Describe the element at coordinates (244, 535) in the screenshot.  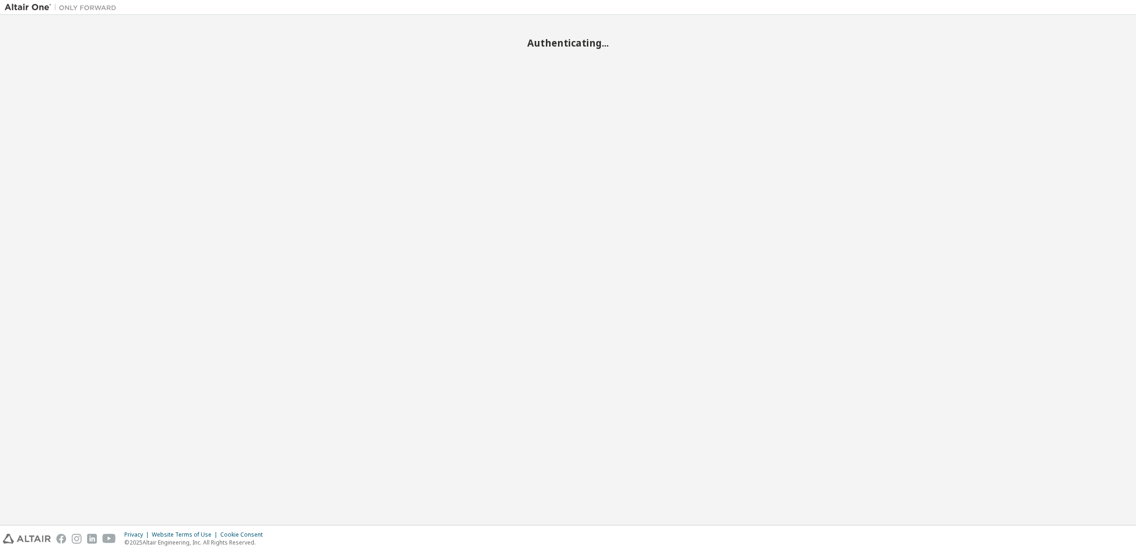
I see `div: Cookie Consent` at that location.